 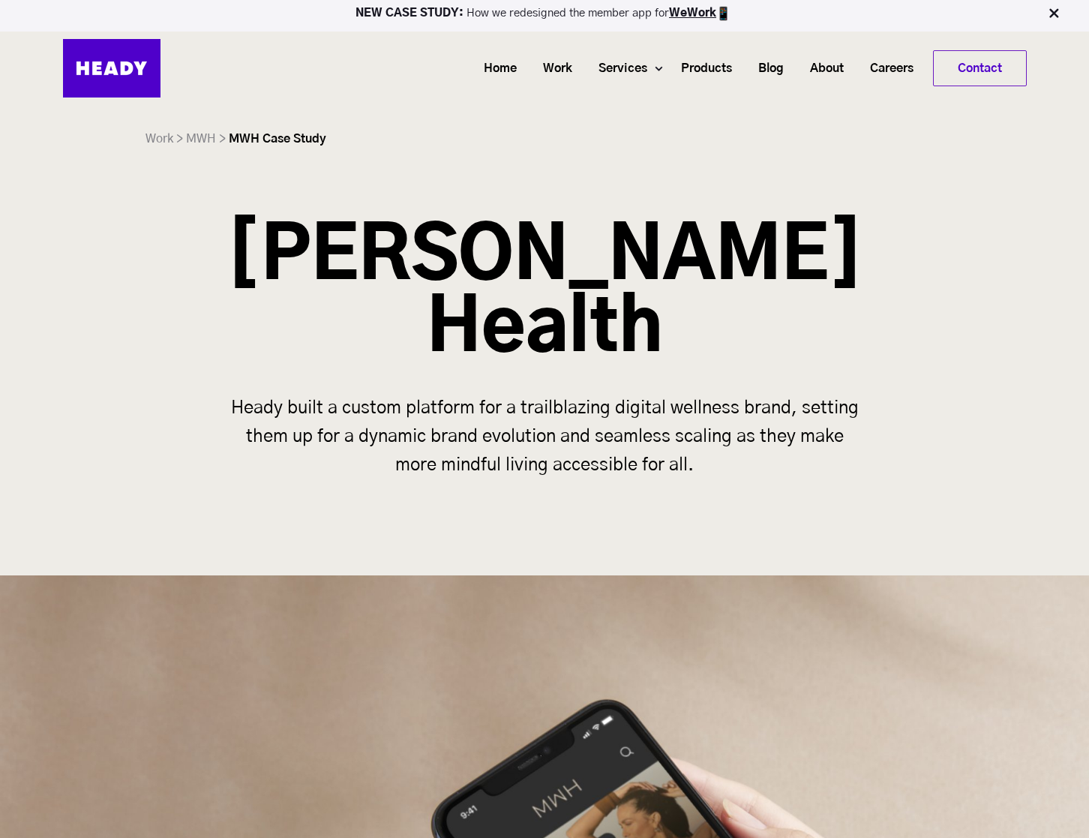 What do you see at coordinates (692, 13) in the screenshot?
I see `a: WeWork` at bounding box center [692, 13].